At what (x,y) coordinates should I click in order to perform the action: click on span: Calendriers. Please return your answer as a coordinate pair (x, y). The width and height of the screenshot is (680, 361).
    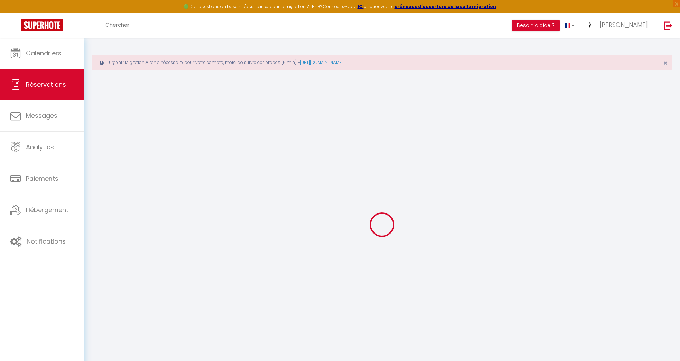
    Looking at the image, I should click on (44, 53).